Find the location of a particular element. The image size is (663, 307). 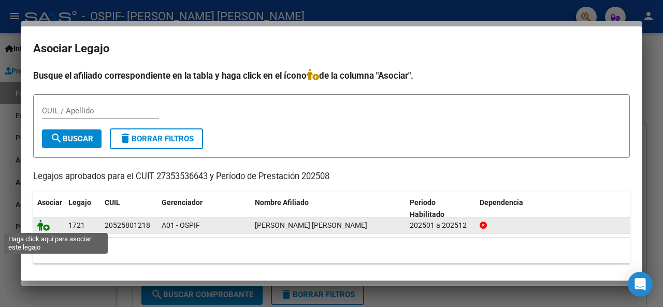

div: 1 registros is located at coordinates (331, 251).